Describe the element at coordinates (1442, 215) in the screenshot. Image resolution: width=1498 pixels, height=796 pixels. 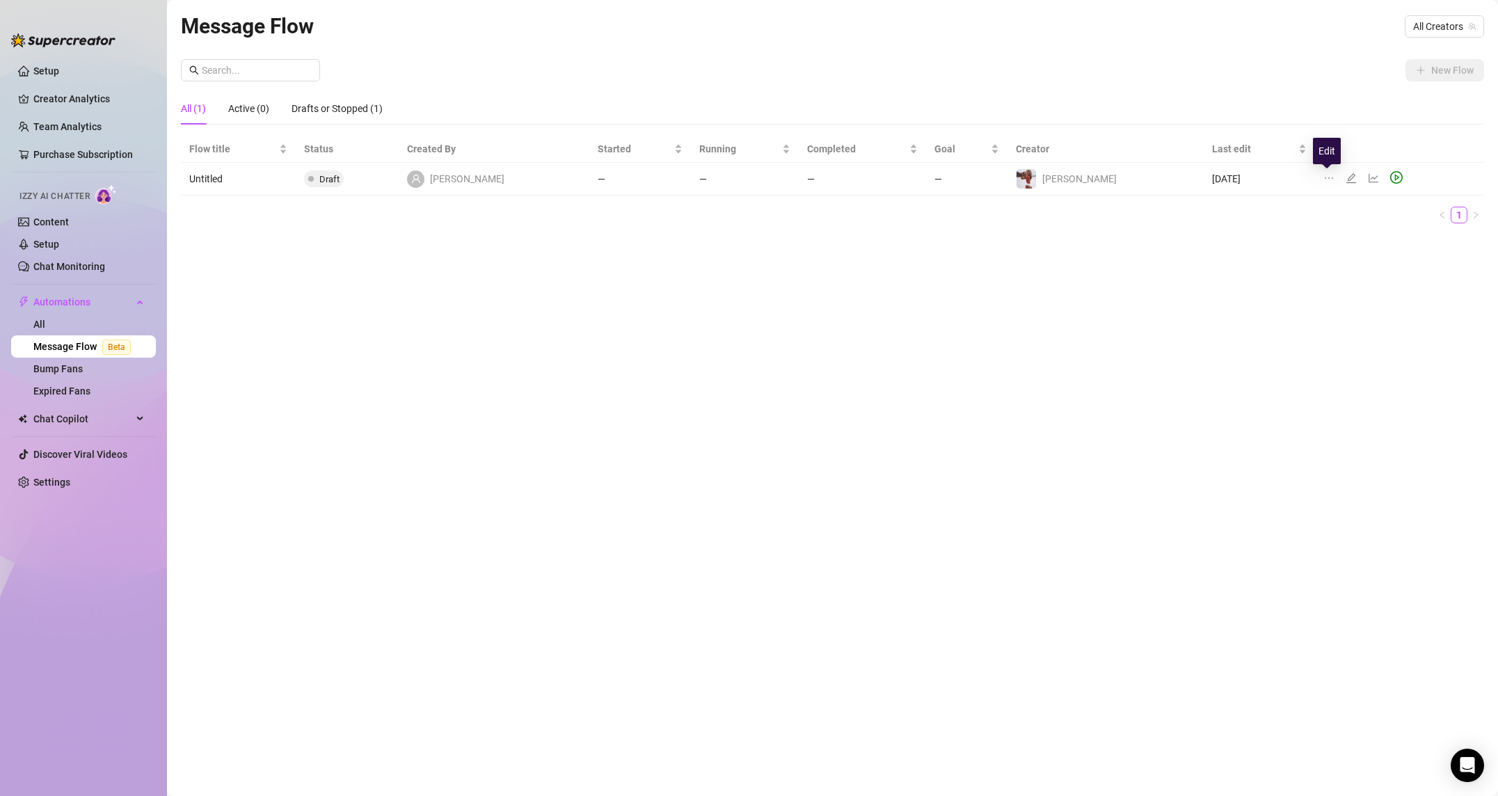
I see `li: Previous Page` at that location.